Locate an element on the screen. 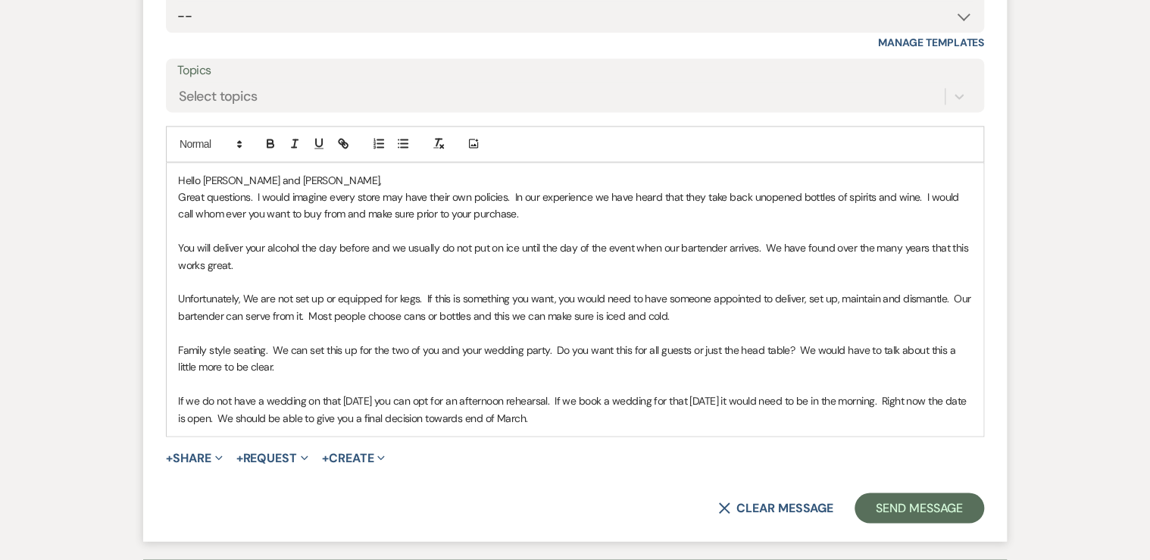 The width and height of the screenshot is (1150, 560). div: Select topics is located at coordinates (218, 95).